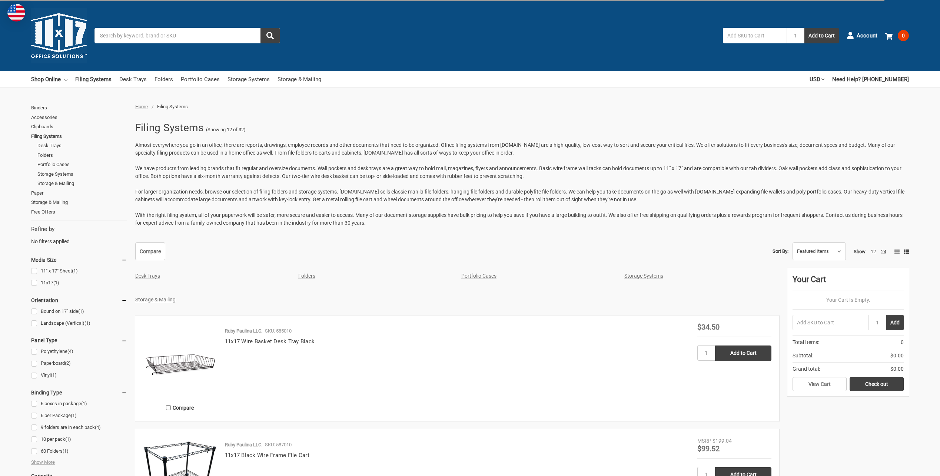  What do you see at coordinates (79, 283) in the screenshot?
I see `a: 11x17` at bounding box center [79, 283].